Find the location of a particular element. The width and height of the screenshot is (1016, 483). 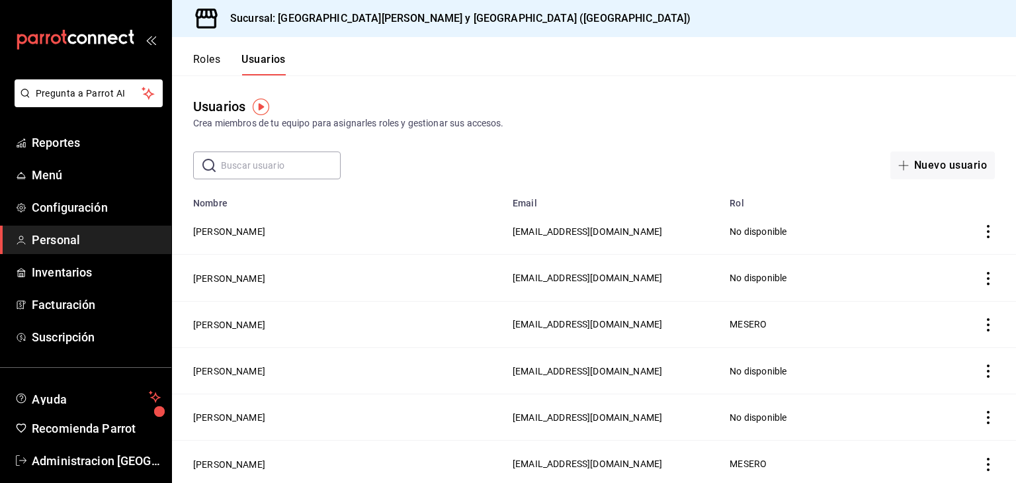

span: Recomienda Parrot is located at coordinates (96, 428).